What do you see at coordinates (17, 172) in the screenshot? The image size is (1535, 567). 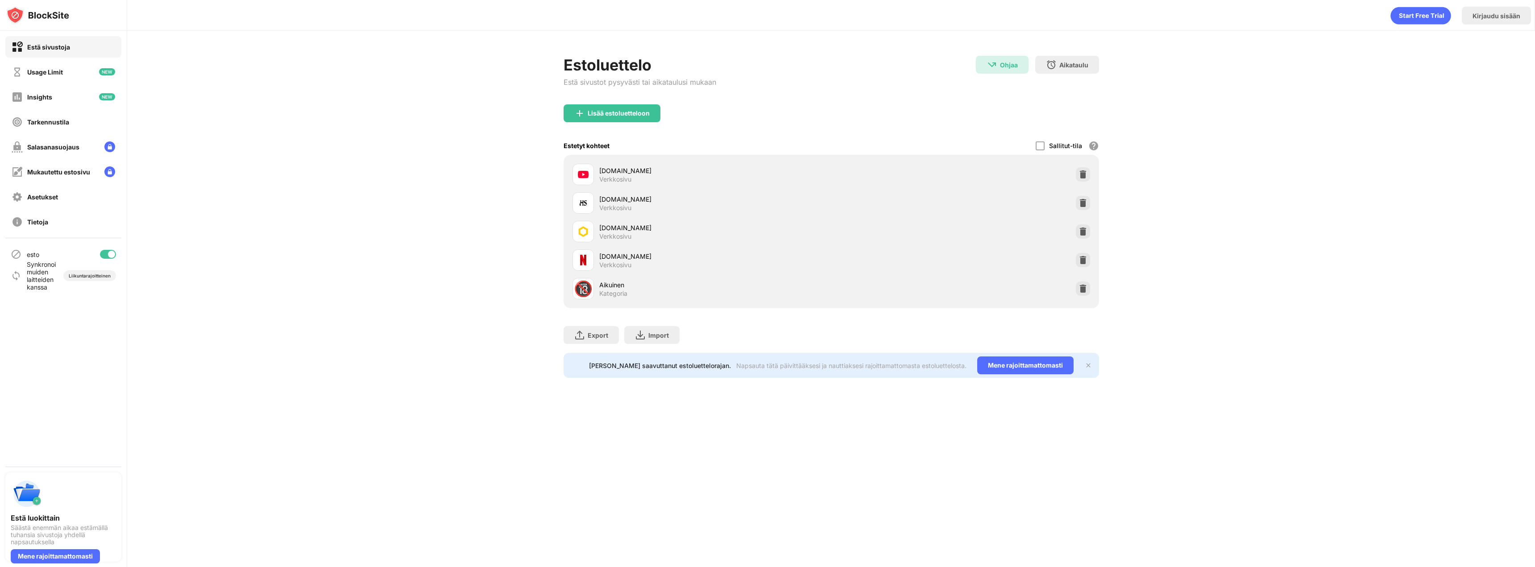 I see `img: customize-block-page-off.svg` at bounding box center [17, 172].